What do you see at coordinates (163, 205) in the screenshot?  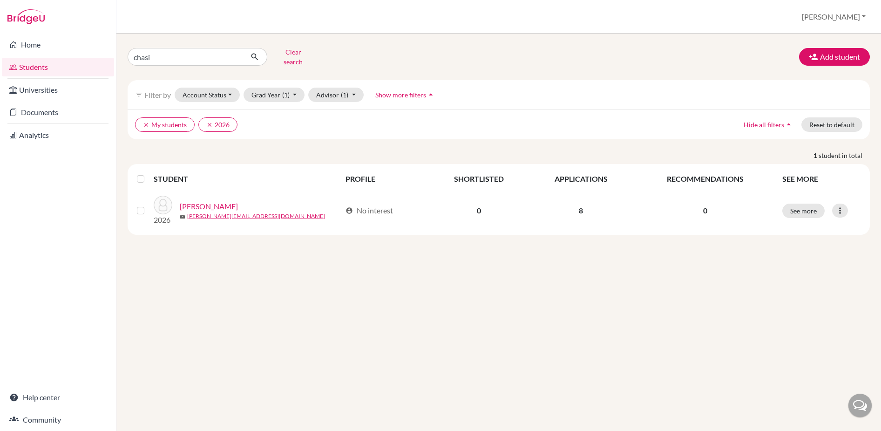 I see `img: Chasí, Adrián` at bounding box center [163, 205].